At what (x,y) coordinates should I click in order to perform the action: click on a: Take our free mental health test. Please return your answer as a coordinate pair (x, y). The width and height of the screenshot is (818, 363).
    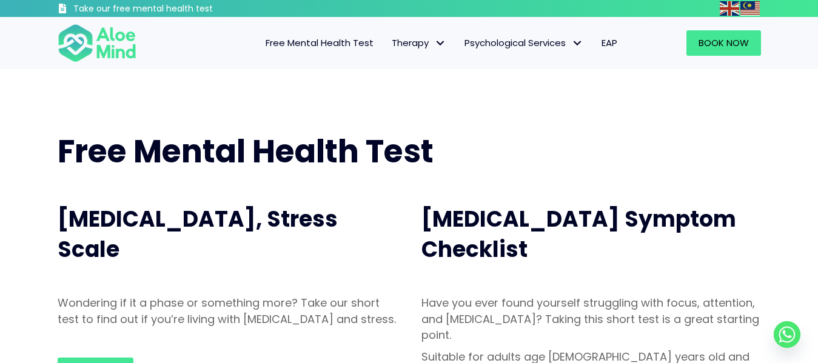
    Looking at the image, I should click on (167, 10).